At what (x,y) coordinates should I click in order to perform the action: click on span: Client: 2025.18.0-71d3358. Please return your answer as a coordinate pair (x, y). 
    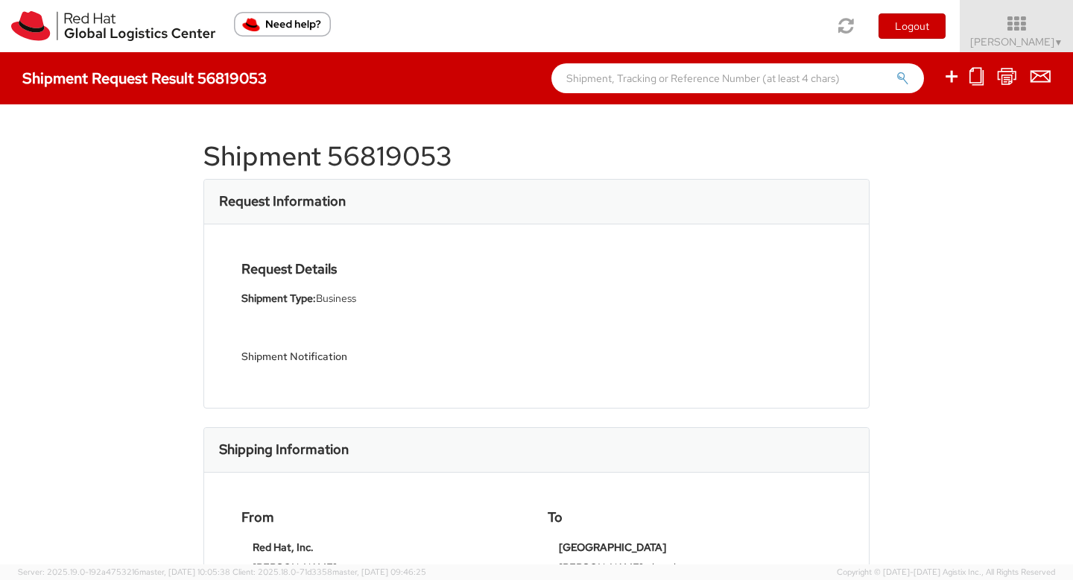
    Looking at the image, I should click on (329, 571).